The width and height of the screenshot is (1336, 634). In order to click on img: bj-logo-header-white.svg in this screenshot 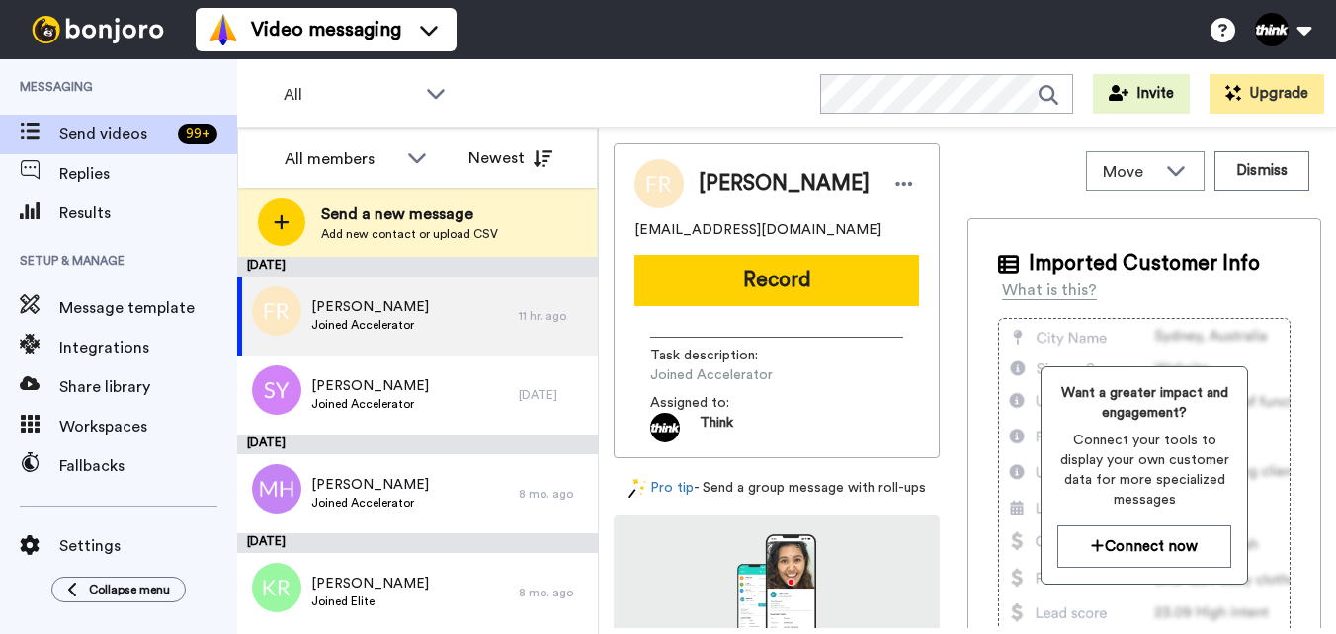, I will do `click(98, 30)`.